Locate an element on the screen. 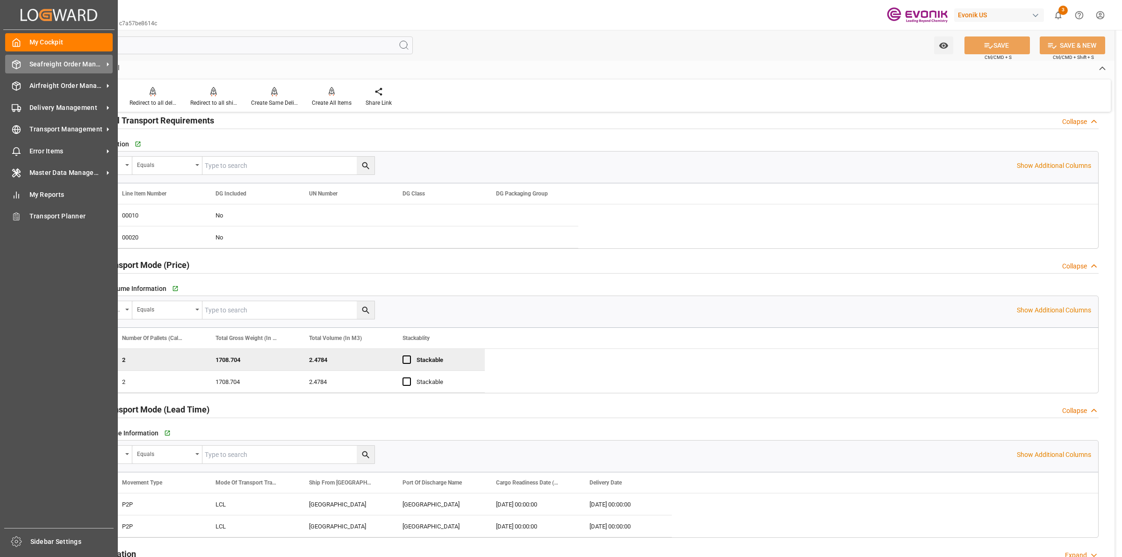  span: Port Of Discharge Name is located at coordinates (432, 483).